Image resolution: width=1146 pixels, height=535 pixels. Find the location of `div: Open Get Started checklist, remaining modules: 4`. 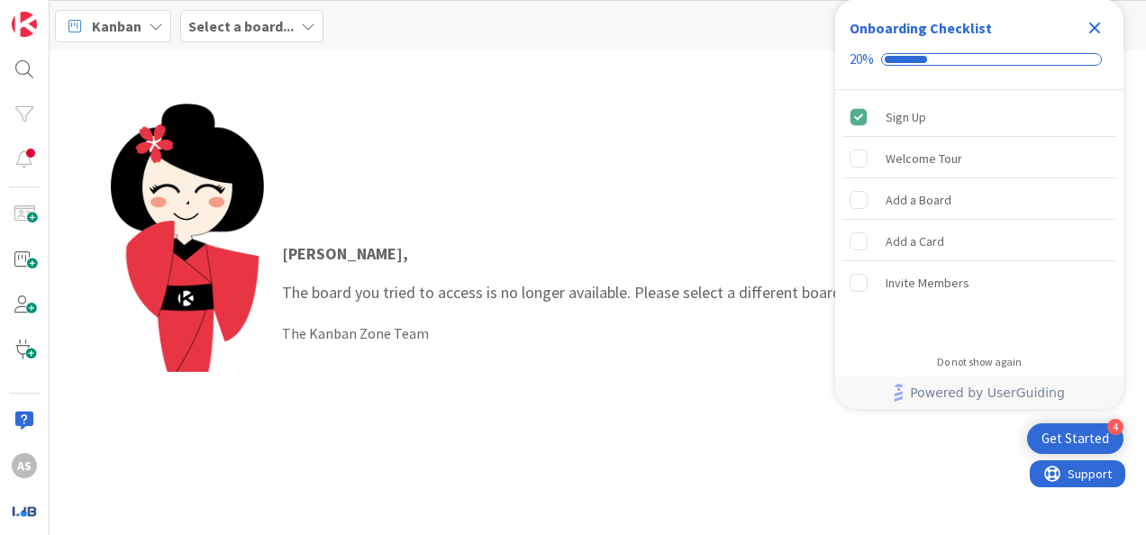

div: Open Get Started checklist, remaining modules: 4 is located at coordinates (1075, 439).